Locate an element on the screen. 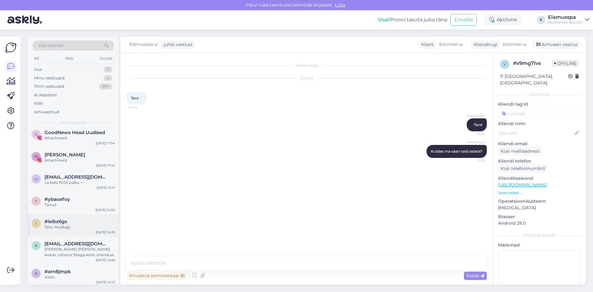 This screenshot has height=292, width=593. div: # v9mg7lvs is located at coordinates (532, 63).